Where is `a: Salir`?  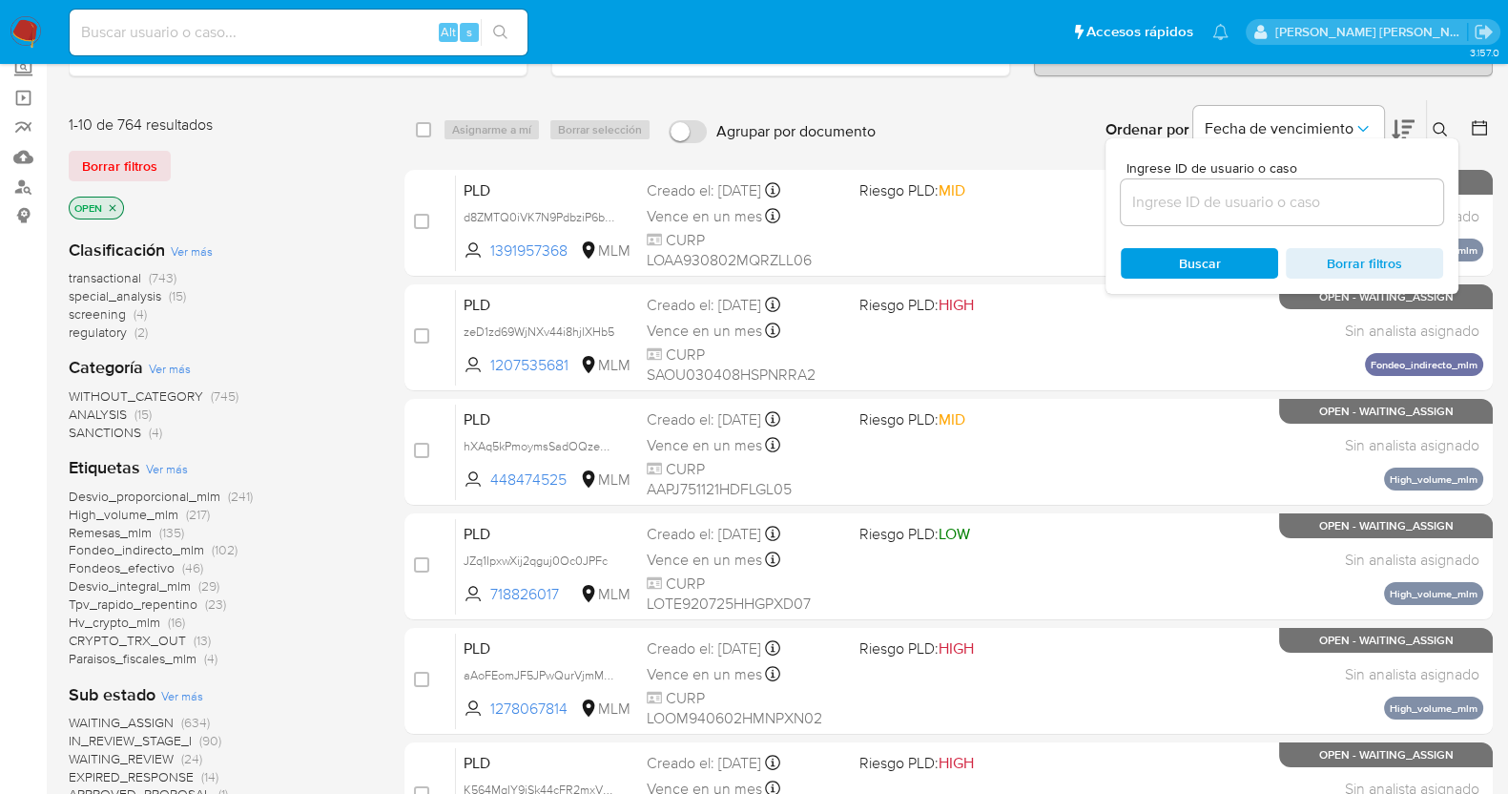 a: Salir is located at coordinates (1483, 31).